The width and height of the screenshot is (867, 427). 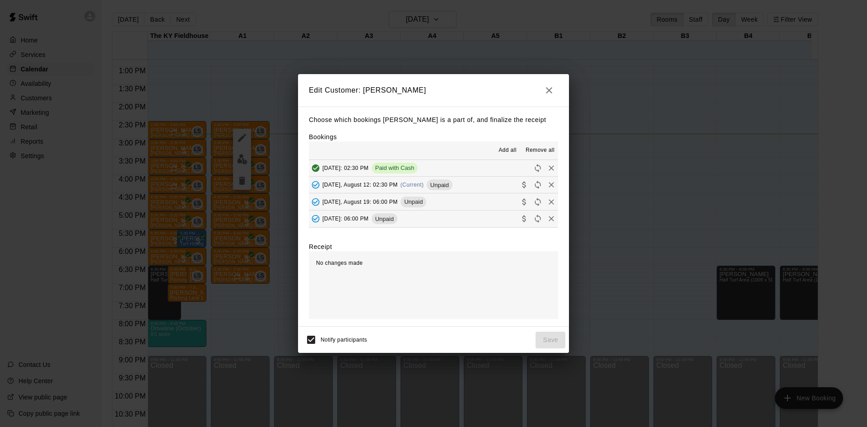 I want to click on span: Remove all, so click(x=540, y=150).